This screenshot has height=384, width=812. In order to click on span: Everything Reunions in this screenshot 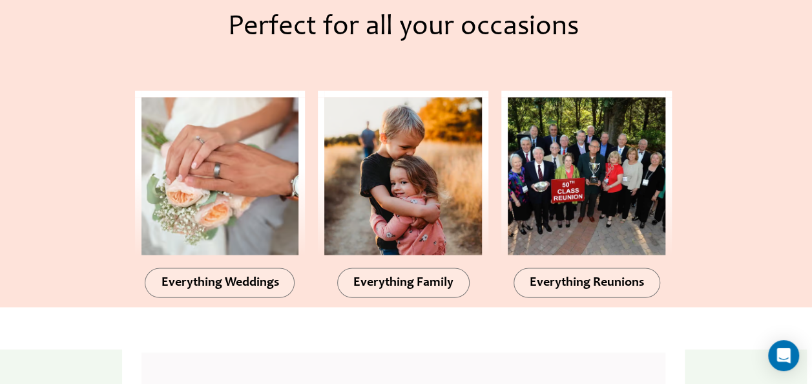, I will do `click(587, 283)`.